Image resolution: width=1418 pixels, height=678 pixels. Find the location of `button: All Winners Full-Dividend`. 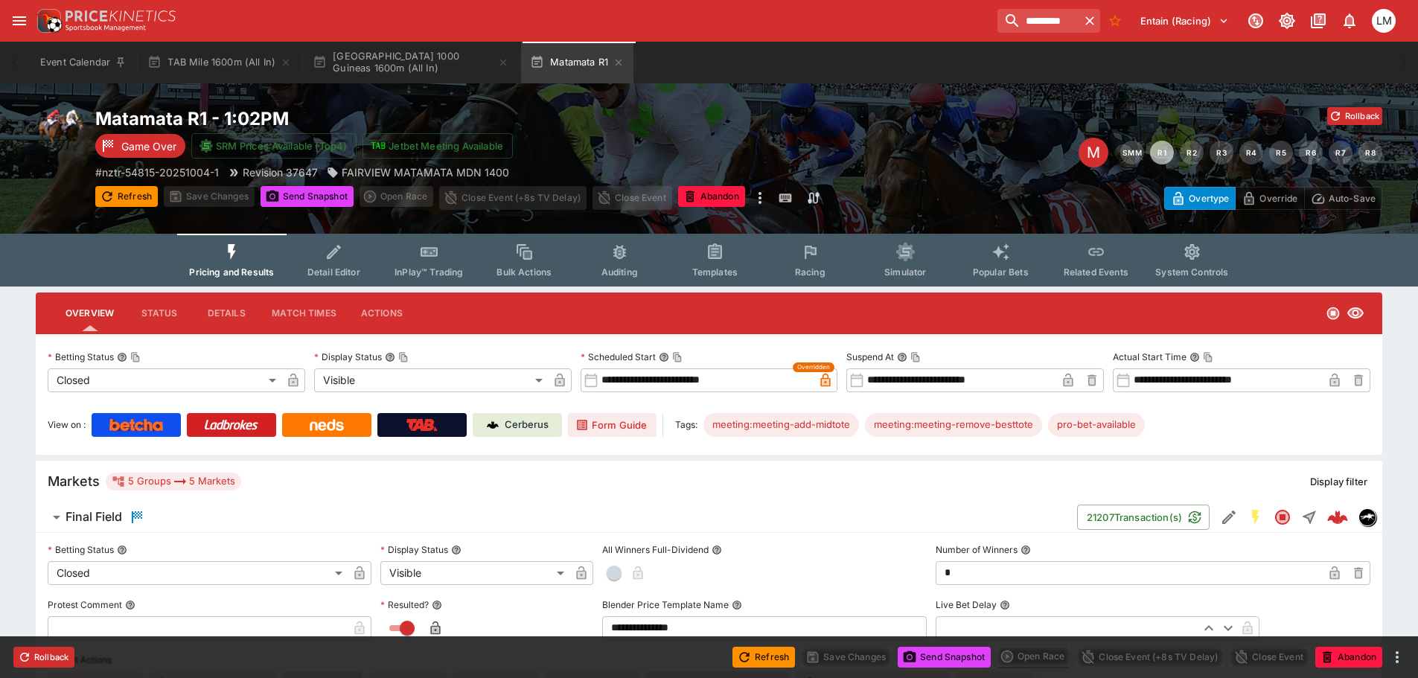

button: All Winners Full-Dividend is located at coordinates (717, 550).